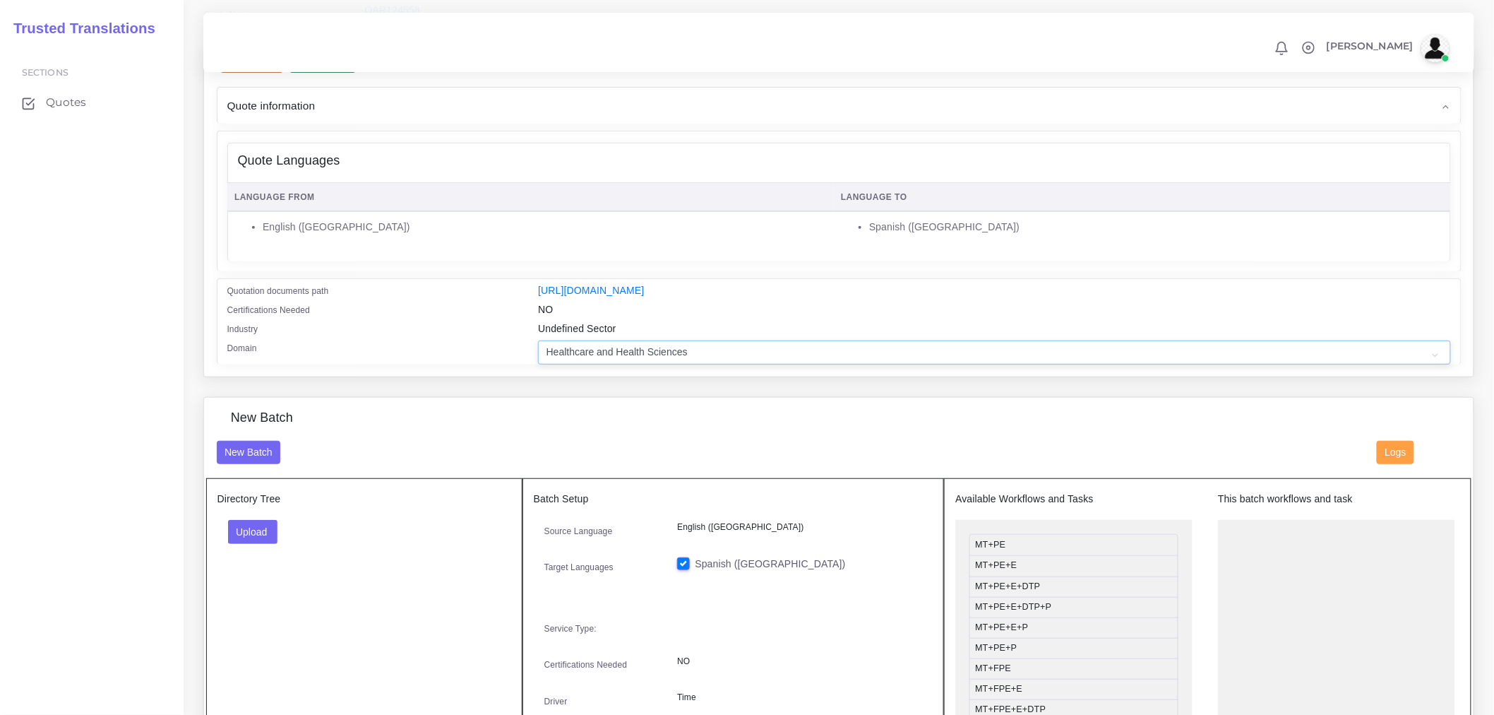  I want to click on p: Time, so click(799, 697).